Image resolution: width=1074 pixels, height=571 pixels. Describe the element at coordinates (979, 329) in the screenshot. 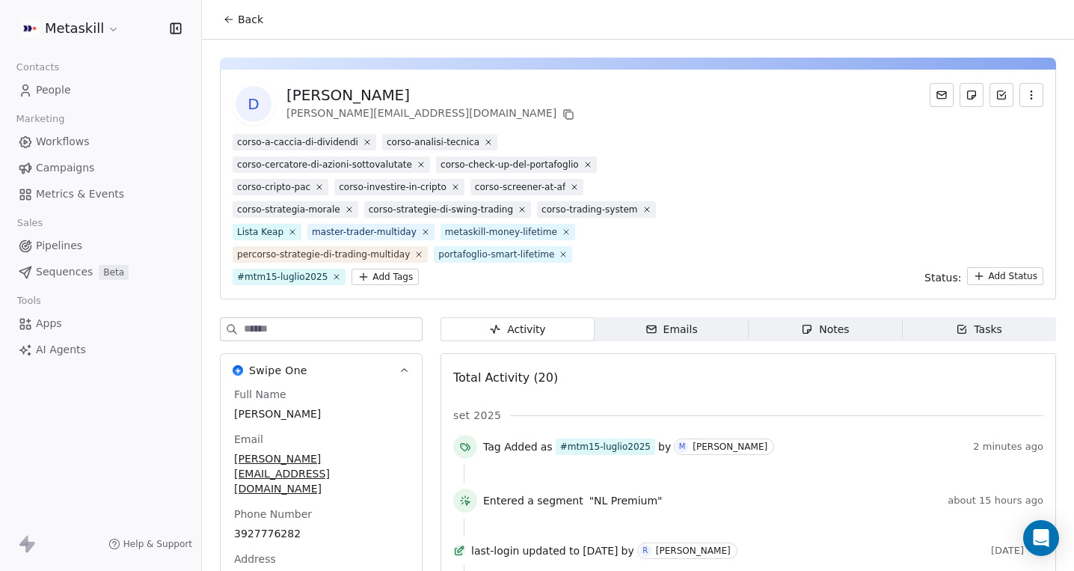

I see `div: Tasks` at that location.